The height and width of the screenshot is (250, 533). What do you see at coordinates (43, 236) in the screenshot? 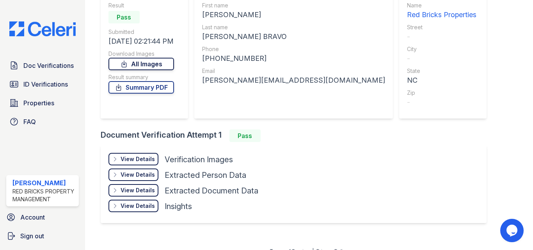
I see `button: Sign out` at bounding box center [43, 236].